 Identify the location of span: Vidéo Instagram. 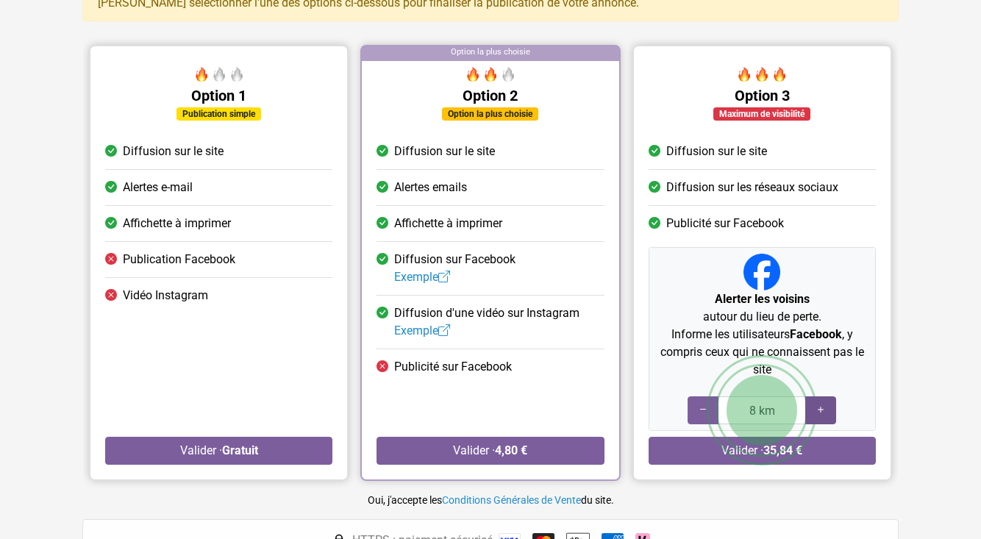
(165, 296).